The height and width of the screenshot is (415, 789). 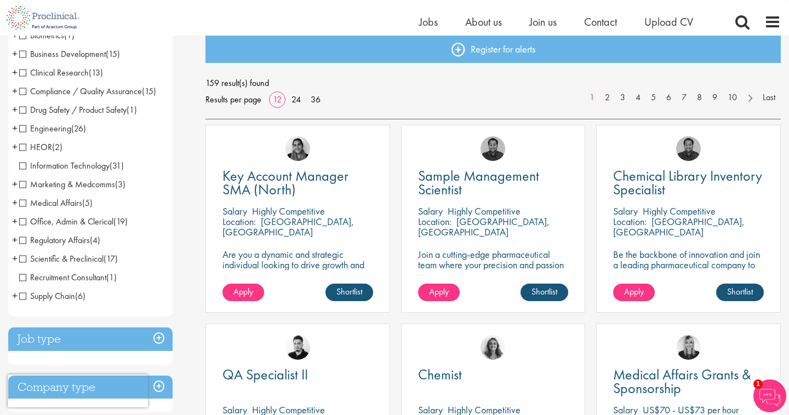 What do you see at coordinates (297, 375) in the screenshot?
I see `a: QA Specialist II` at bounding box center [297, 375].